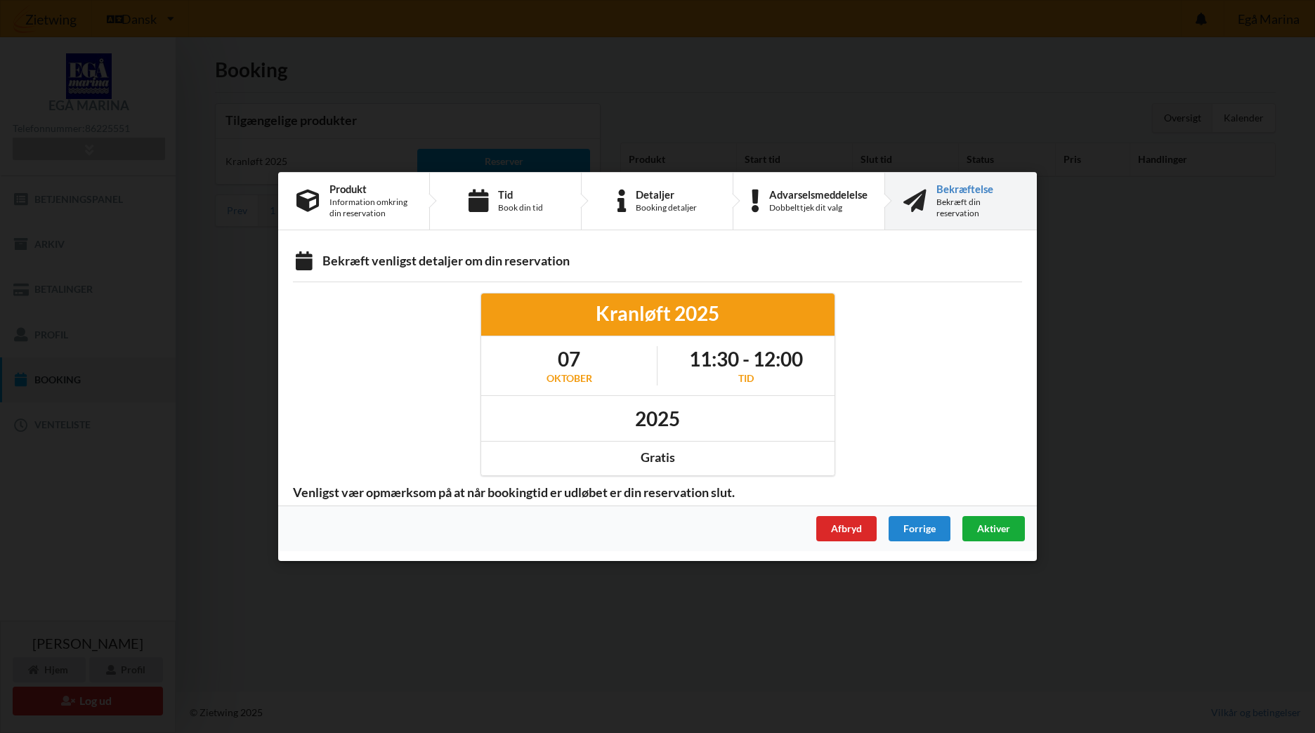  What do you see at coordinates (569, 359) in the screenshot?
I see `h1: 07` at bounding box center [569, 359].